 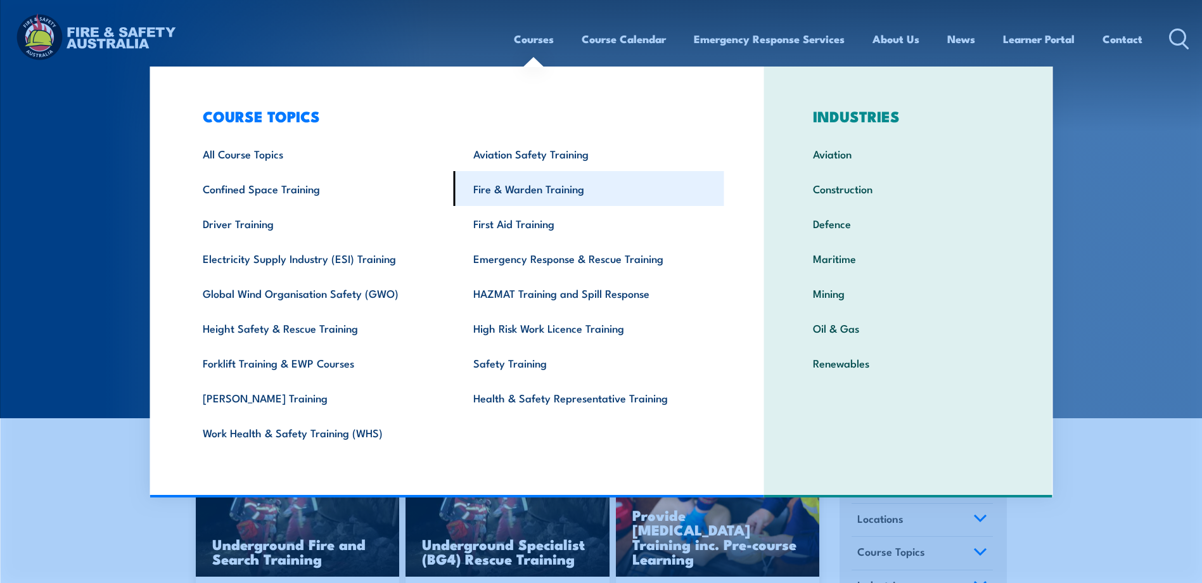 What do you see at coordinates (454, 116) in the screenshot?
I see `h3: COURSE TOPICS` at bounding box center [454, 116].